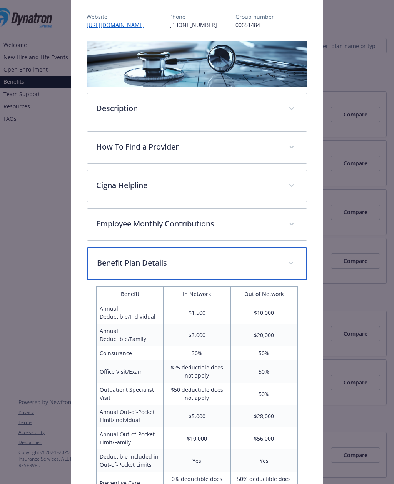  Describe the element at coordinates (196, 148) in the screenshot. I see `div: How To Find a Provider` at that location.